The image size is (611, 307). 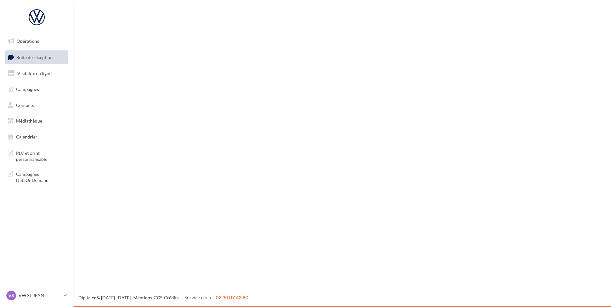 I want to click on span: Médiathèque, so click(x=29, y=121).